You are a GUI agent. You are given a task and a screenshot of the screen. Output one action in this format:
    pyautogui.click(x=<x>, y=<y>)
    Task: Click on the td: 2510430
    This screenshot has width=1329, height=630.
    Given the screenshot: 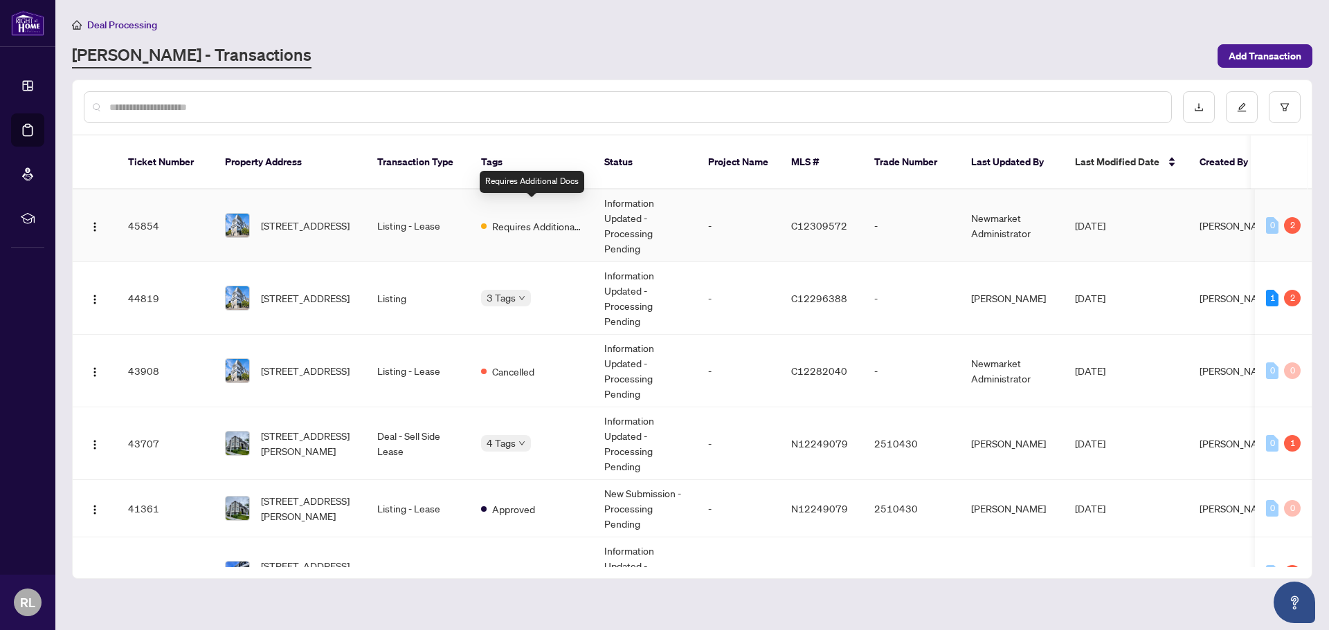 What is the action you would take?
    pyautogui.click(x=911, y=444)
    